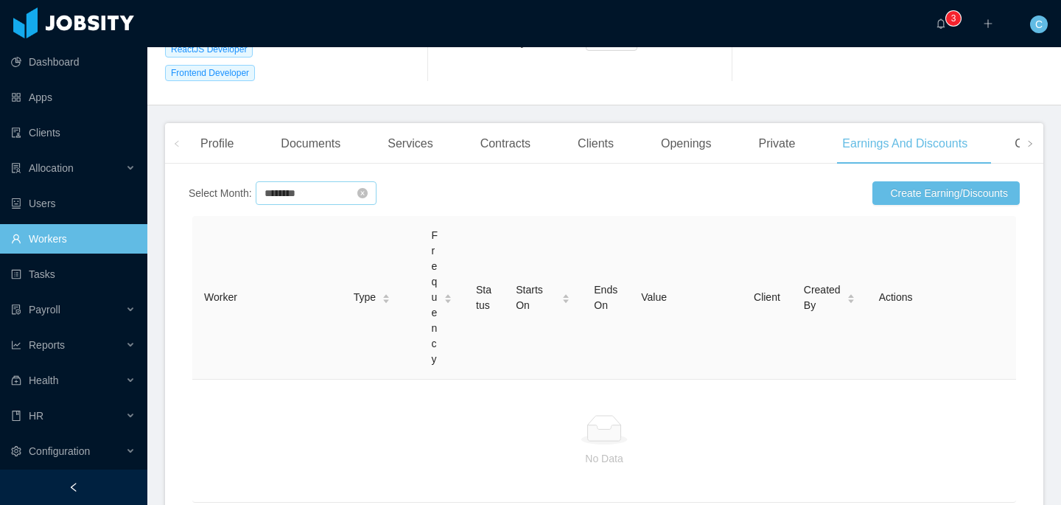 The width and height of the screenshot is (1061, 505). I want to click on span: HR, so click(36, 415).